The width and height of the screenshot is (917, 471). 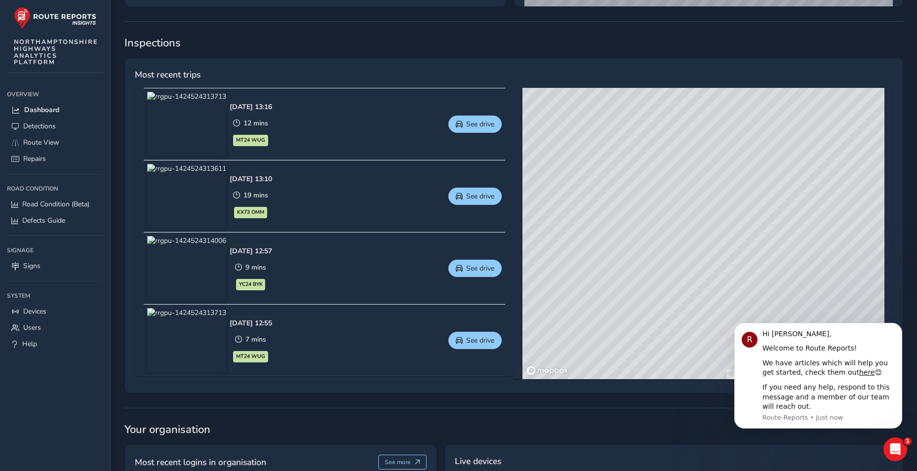 What do you see at coordinates (55, 344) in the screenshot?
I see `a: Help` at bounding box center [55, 344].